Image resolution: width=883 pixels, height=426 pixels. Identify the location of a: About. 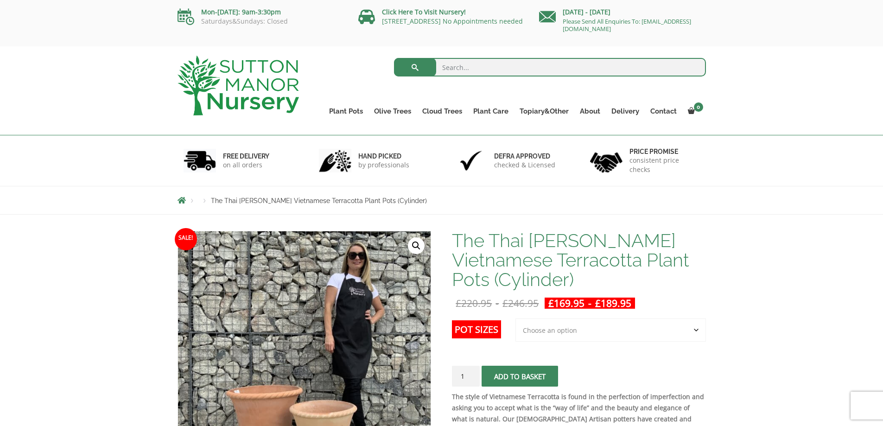
(590, 111).